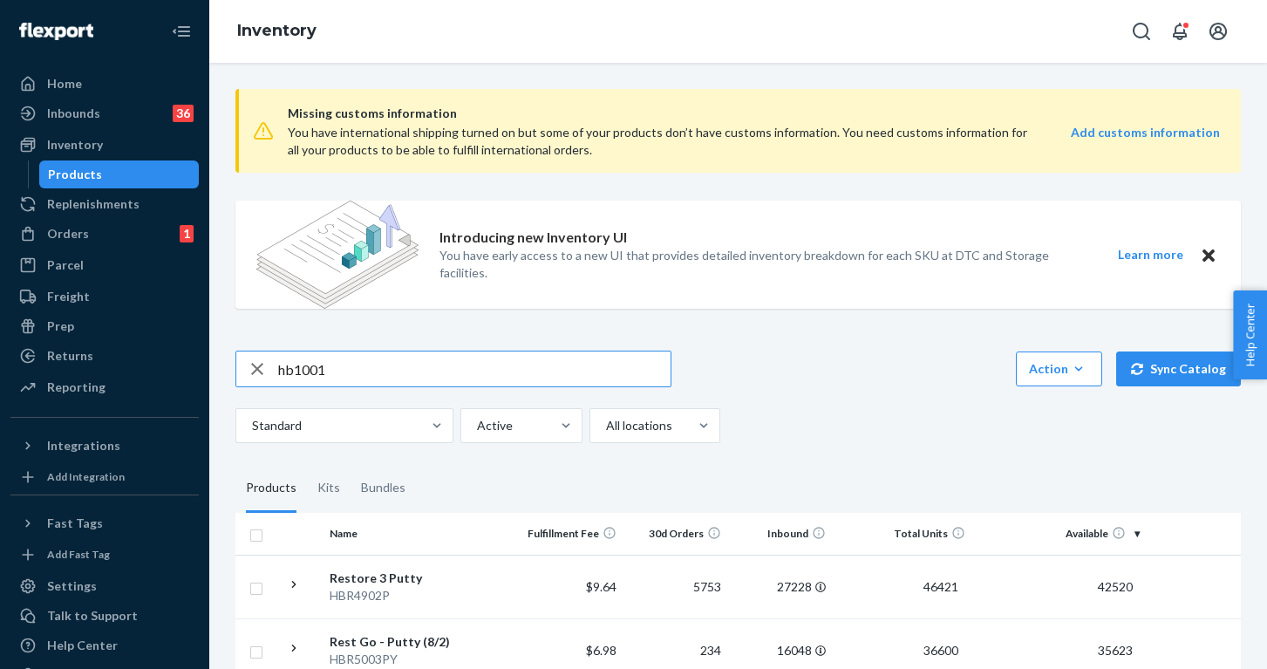  Describe the element at coordinates (420, 534) in the screenshot. I see `th: Name` at that location.